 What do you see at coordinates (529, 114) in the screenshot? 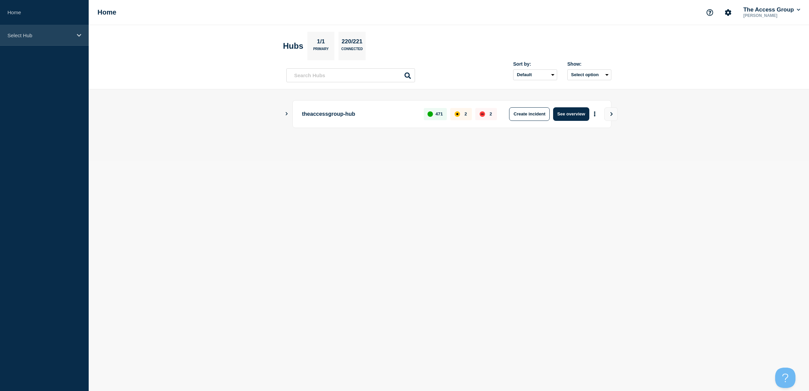
I see `button: Create incident` at bounding box center [529, 114].